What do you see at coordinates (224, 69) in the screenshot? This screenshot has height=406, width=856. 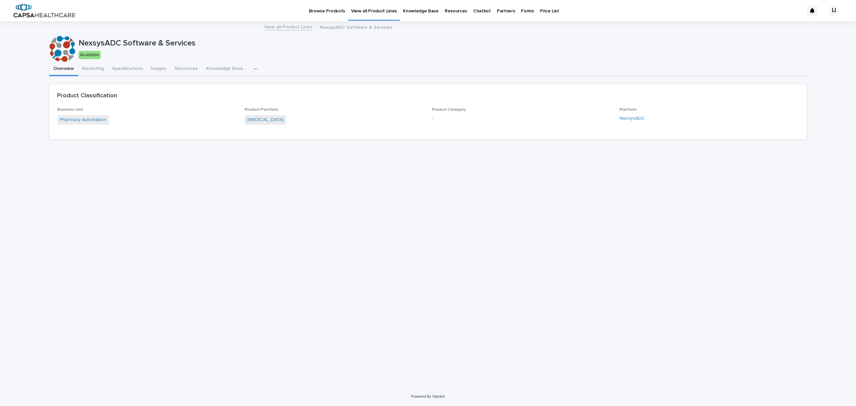 I see `button: Knowledge Base` at bounding box center [224, 69].